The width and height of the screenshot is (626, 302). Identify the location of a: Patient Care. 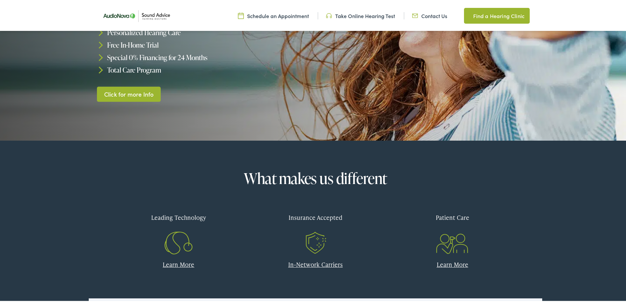
(452, 226).